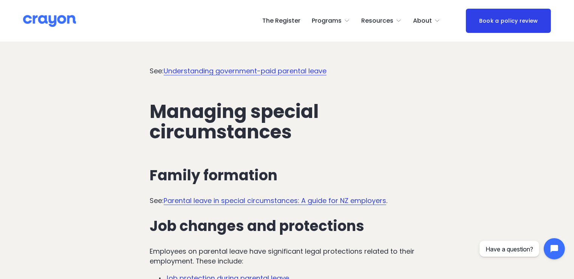 This screenshot has width=574, height=279. Describe the element at coordinates (245, 71) in the screenshot. I see `a: Understanding government-paid parental leave` at that location.